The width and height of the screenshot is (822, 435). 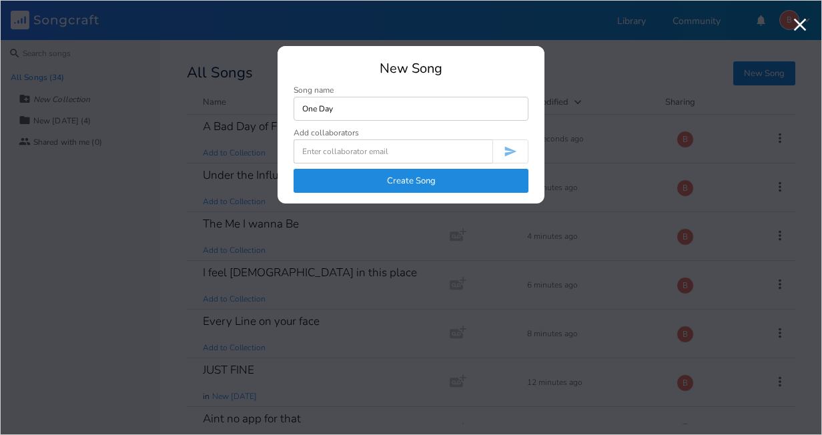 What do you see at coordinates (326, 133) in the screenshot?
I see `div: Add collaborators` at bounding box center [326, 133].